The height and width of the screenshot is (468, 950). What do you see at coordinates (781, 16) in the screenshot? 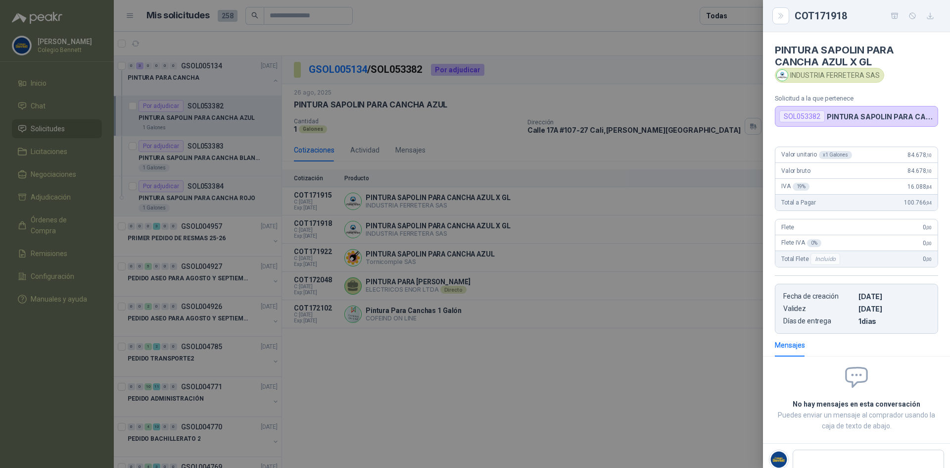
I see `button: Close` at bounding box center [781, 16].